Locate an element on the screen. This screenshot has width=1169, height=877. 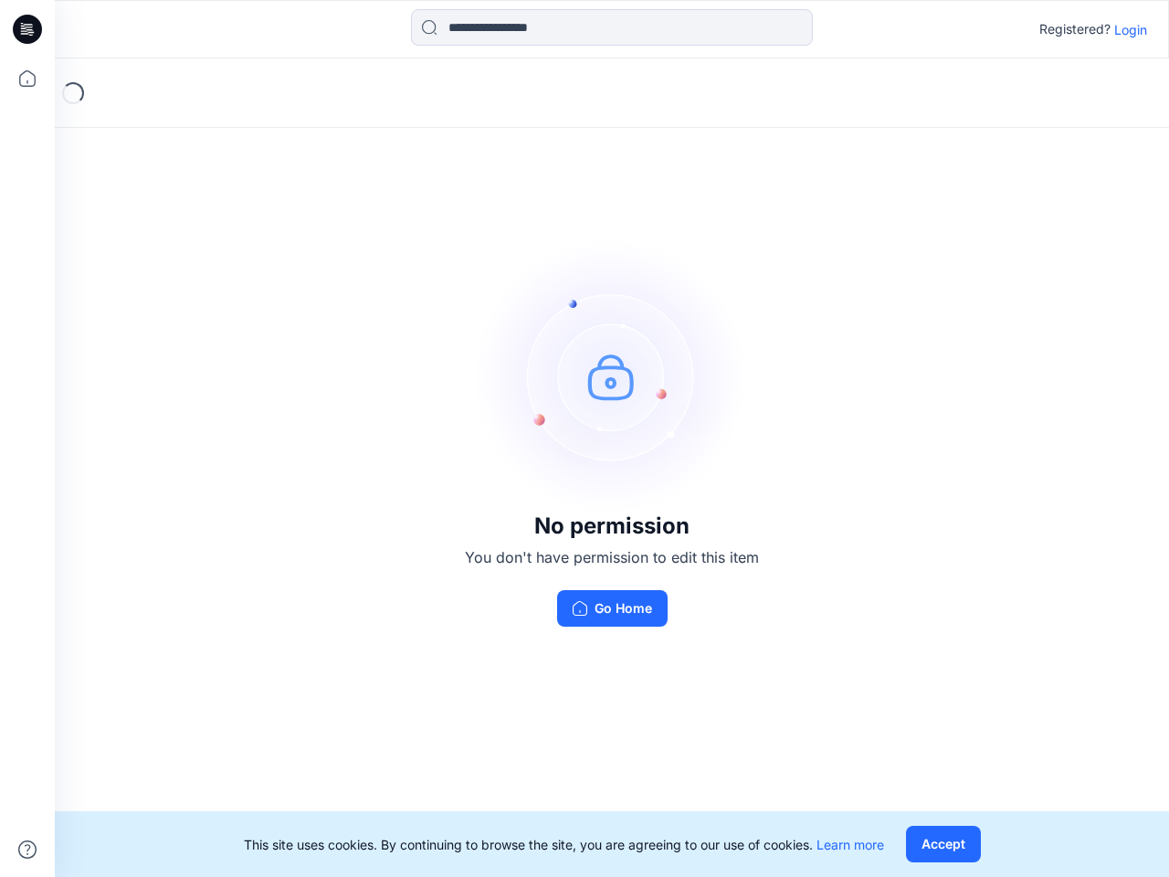
p: This site uses cookies. By continuing to browse the site, you are agreeing to our use of cookies. is located at coordinates (564, 844).